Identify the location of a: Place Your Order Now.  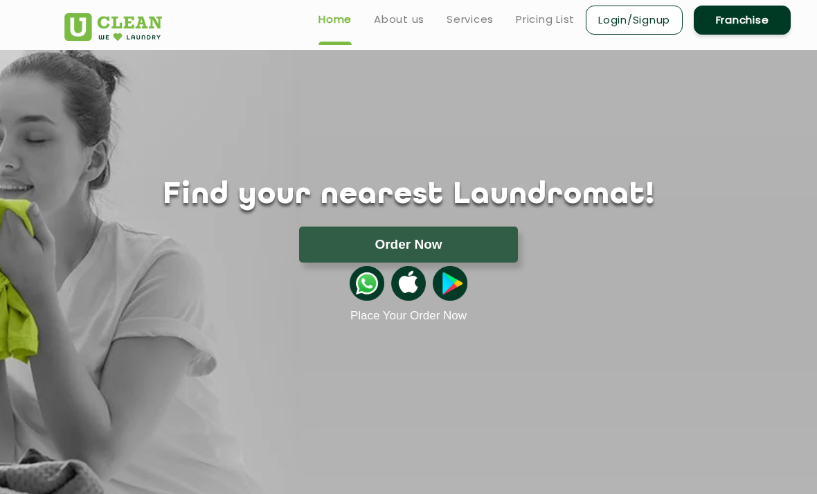
(409, 316).